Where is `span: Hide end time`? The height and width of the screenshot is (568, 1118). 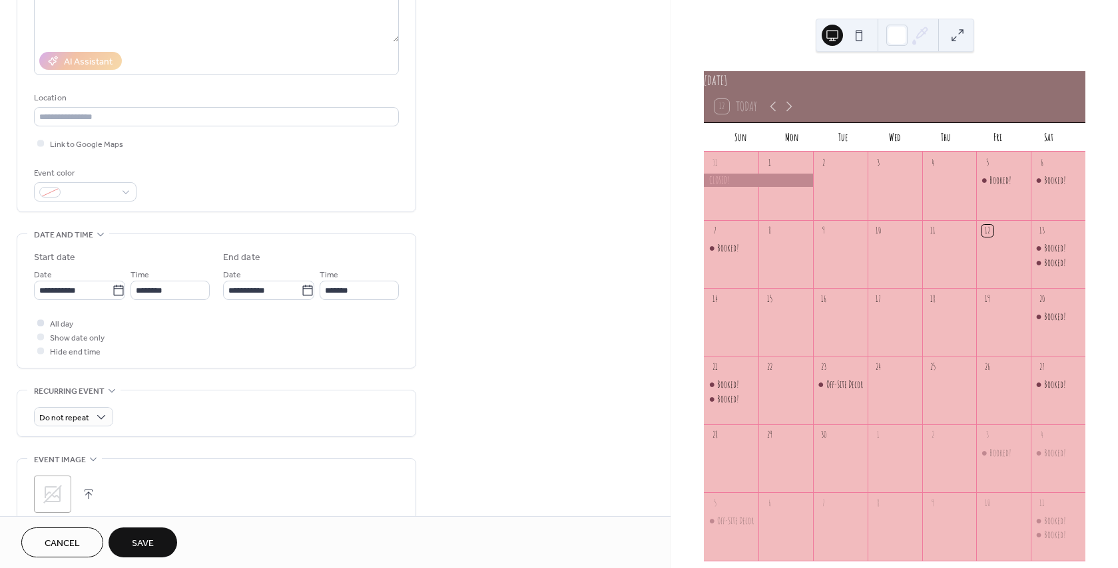 span: Hide end time is located at coordinates (75, 352).